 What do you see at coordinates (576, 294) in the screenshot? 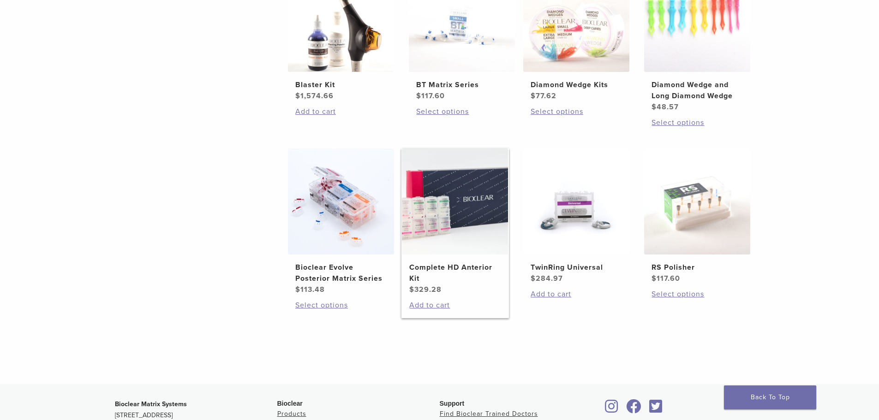
I see `a: Add to cart: “TwinRing Universal”` at bounding box center [576, 294].